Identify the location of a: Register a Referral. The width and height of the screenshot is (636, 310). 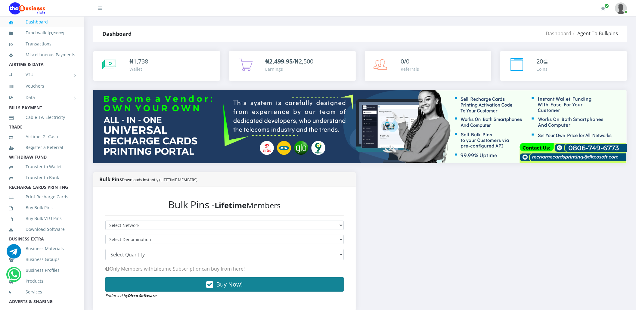
(42, 147).